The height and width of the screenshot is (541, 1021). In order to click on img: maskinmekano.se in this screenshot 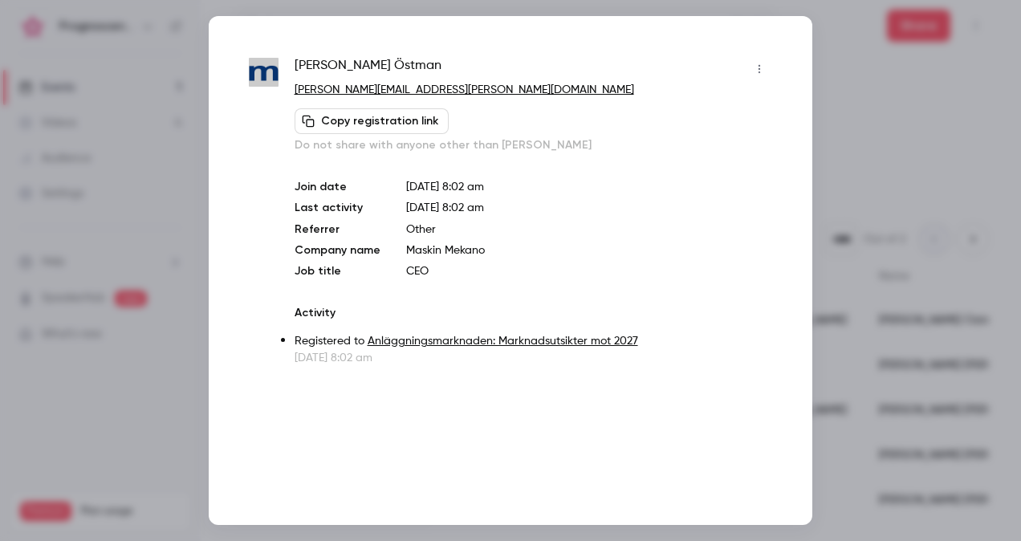, I will do `click(263, 72)`.